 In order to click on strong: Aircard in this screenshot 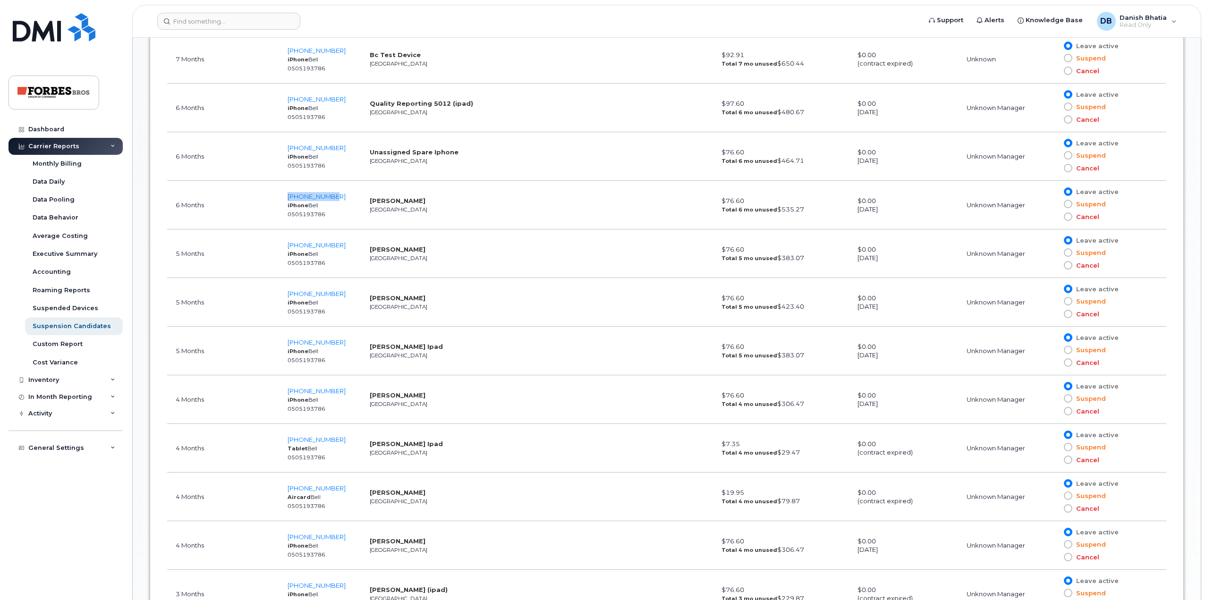, I will do `click(299, 497)`.